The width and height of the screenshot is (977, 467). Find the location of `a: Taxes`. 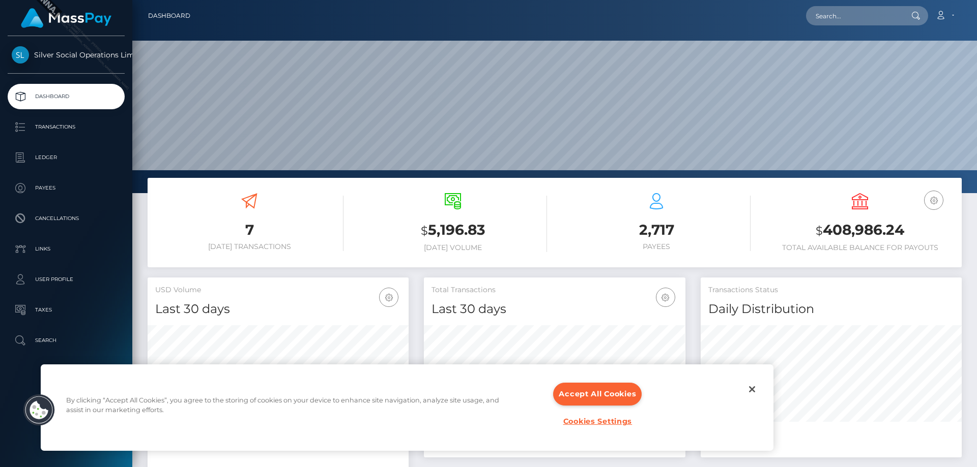

a: Taxes is located at coordinates (66, 310).